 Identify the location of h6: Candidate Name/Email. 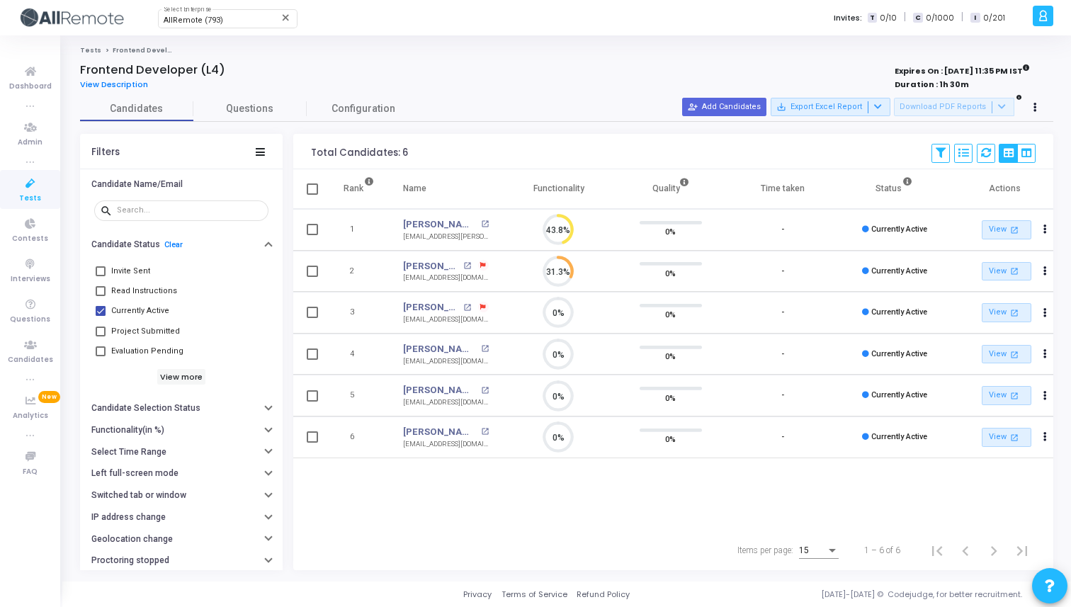
(137, 184).